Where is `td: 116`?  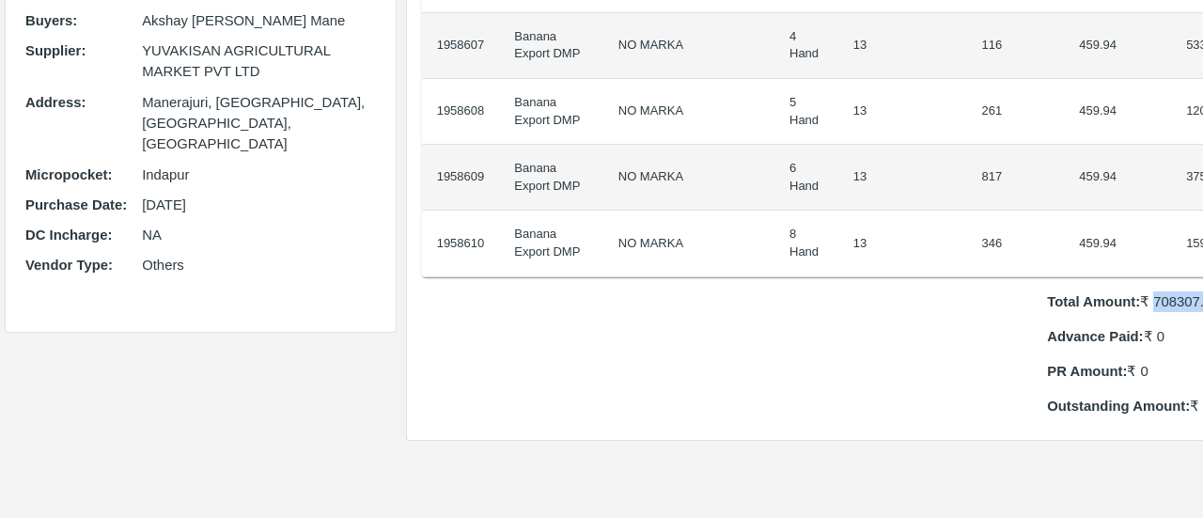
td: 116 is located at coordinates (1016, 46).